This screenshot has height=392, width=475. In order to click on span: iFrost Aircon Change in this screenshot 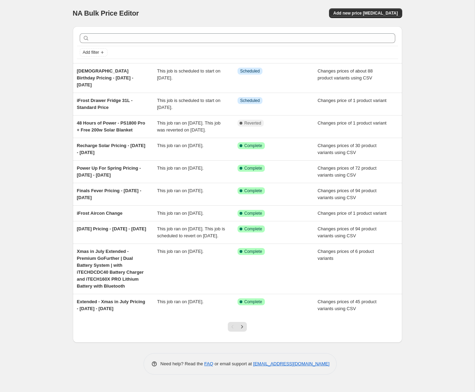, I will do `click(100, 213)`.